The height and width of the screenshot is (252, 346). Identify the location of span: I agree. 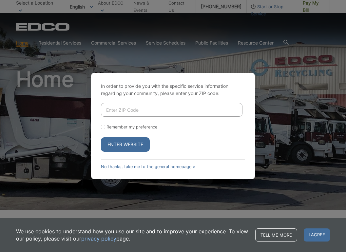
(317, 235).